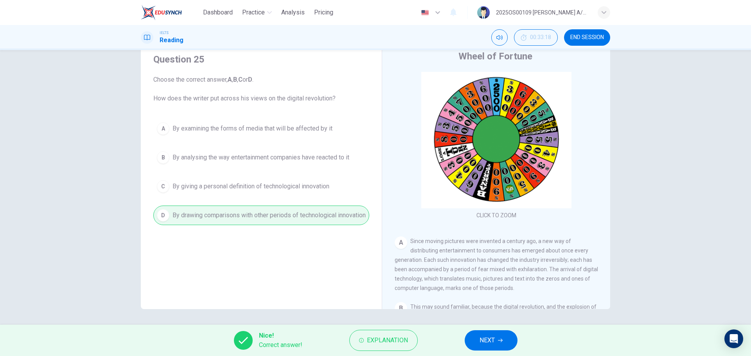 This screenshot has width=751, height=356. I want to click on button: 00:33:18, so click(536, 38).